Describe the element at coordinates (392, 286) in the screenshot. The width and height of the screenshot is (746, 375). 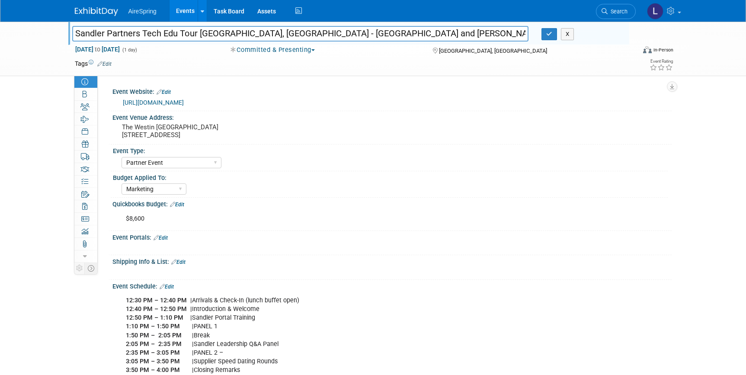
I see `div: Event Schedule:` at that location.